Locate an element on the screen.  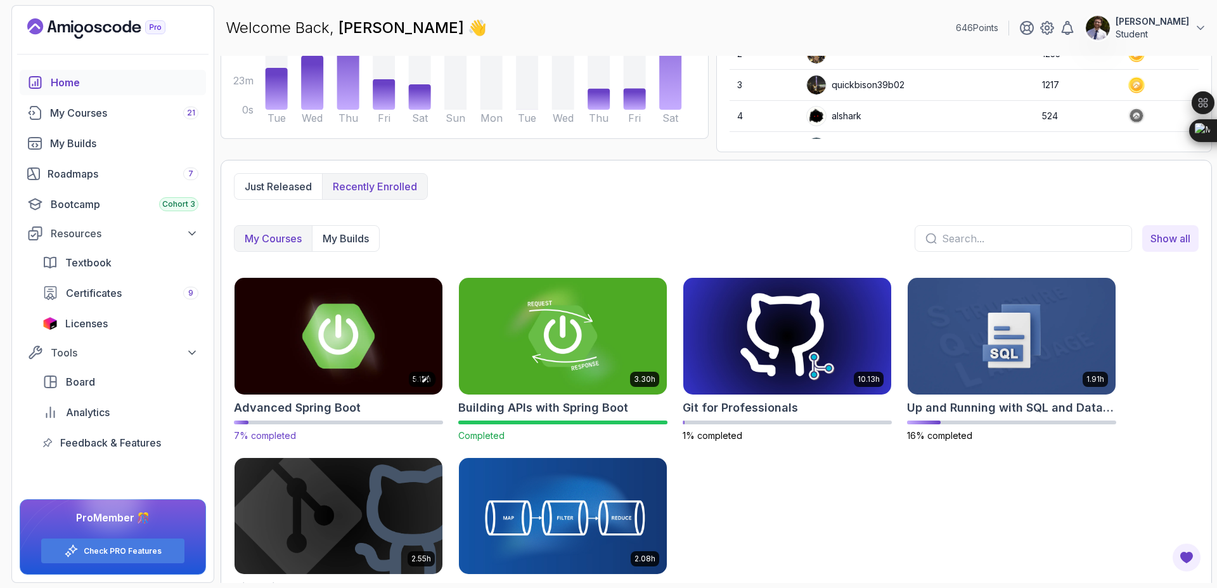
img: Advanced Spring Boot card is located at coordinates (339, 335).